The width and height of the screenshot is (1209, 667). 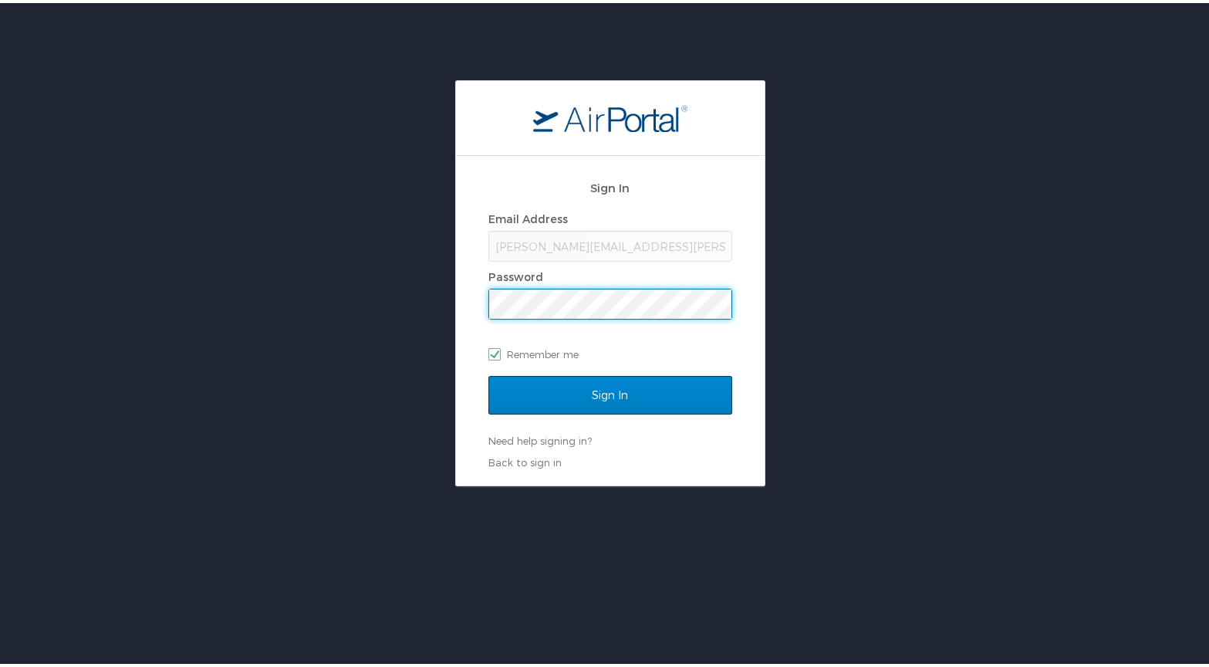 What do you see at coordinates (610, 115) in the screenshot?
I see `img: logo` at bounding box center [610, 115].